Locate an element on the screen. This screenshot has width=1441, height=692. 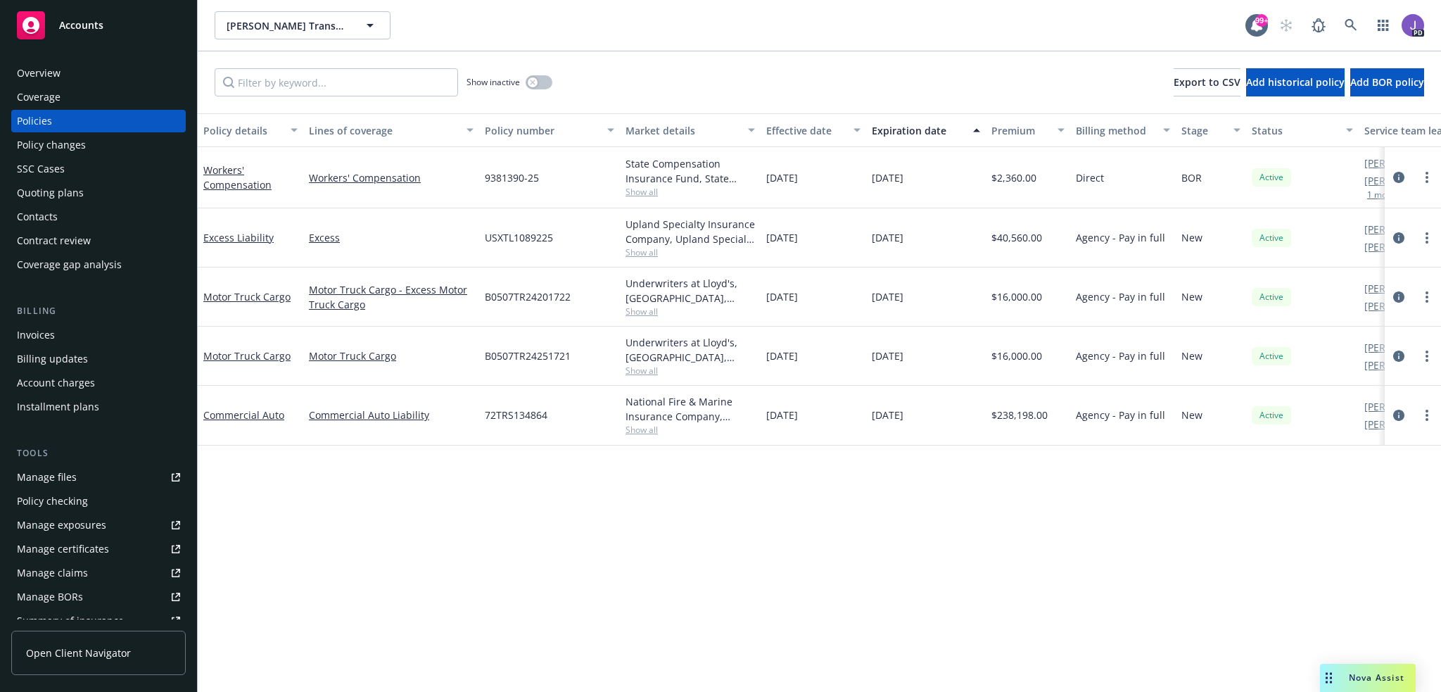
button: Policy number is located at coordinates (550, 130).